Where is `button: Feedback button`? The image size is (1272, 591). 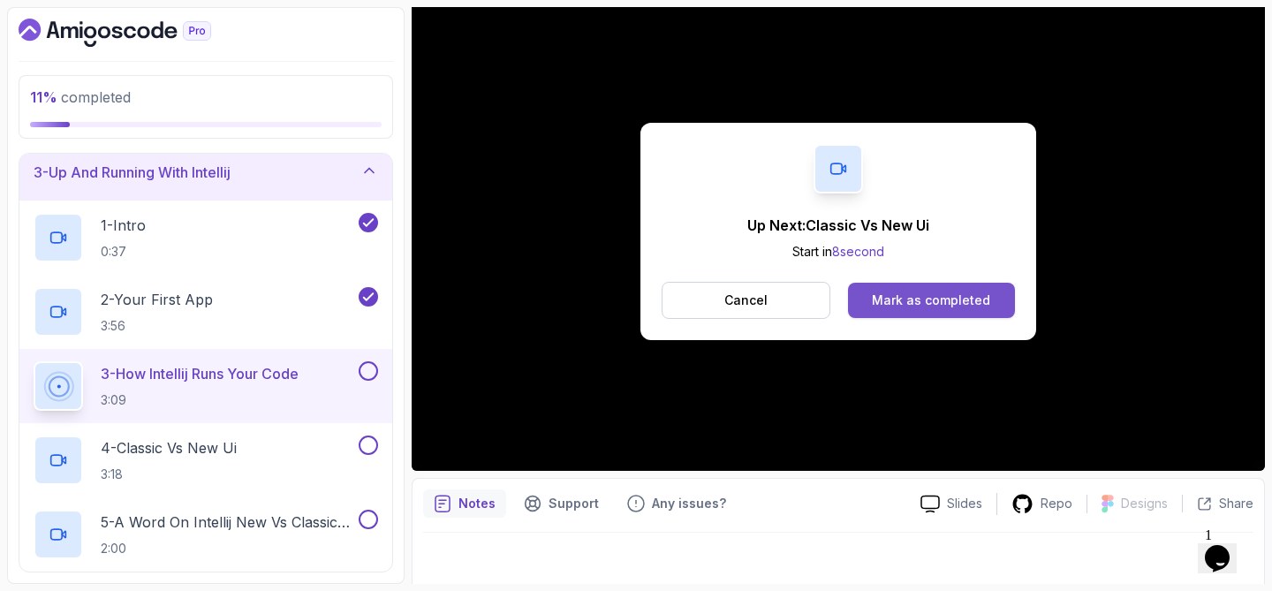 button: Feedback button is located at coordinates (677, 503).